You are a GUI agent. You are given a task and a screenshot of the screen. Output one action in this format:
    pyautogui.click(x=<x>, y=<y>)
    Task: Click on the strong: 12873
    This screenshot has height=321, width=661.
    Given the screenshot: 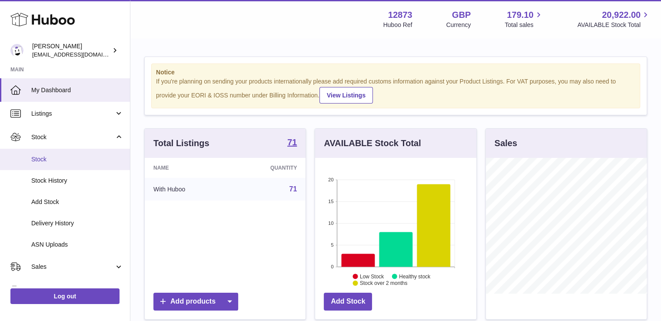 What is the action you would take?
    pyautogui.click(x=400, y=15)
    